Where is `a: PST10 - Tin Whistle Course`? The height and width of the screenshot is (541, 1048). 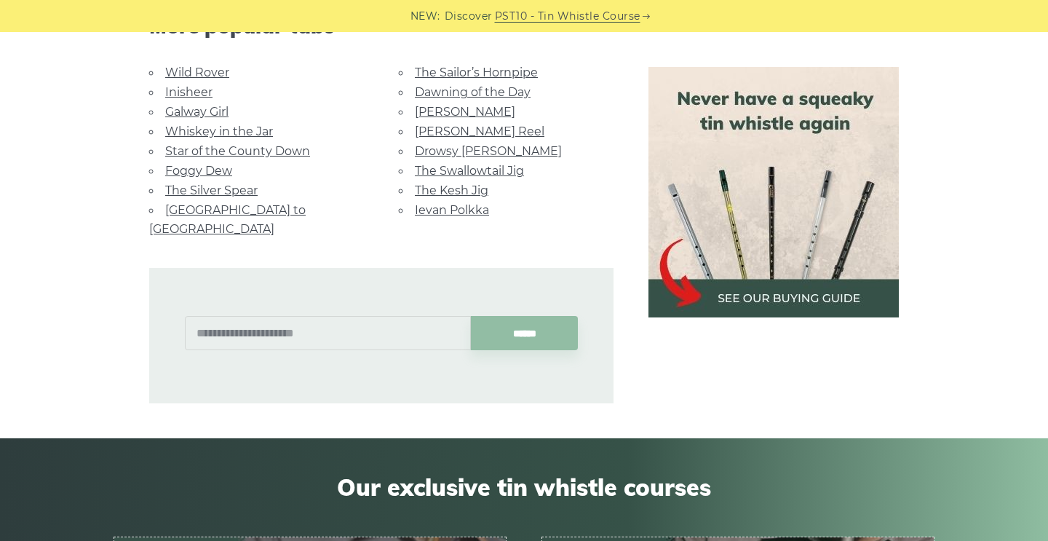
a: PST10 - Tin Whistle Course is located at coordinates (568, 16).